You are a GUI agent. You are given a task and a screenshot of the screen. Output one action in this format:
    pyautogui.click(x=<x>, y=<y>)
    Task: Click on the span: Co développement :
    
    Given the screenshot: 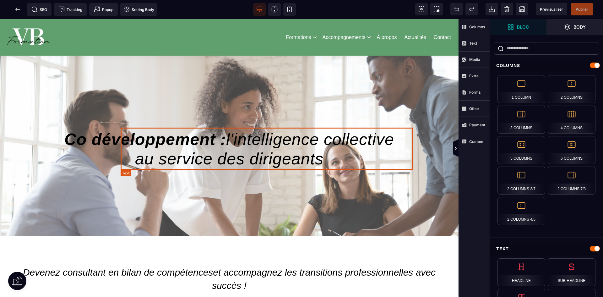 What is the action you would take?
    pyautogui.click(x=229, y=130)
    